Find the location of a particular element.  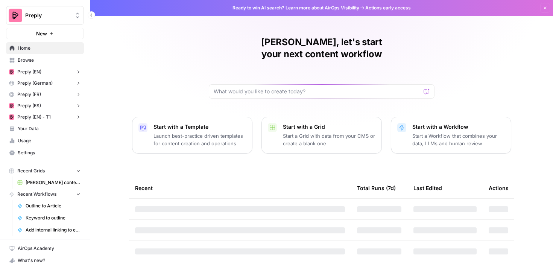

span: Preply (ES) is located at coordinates (29, 106).